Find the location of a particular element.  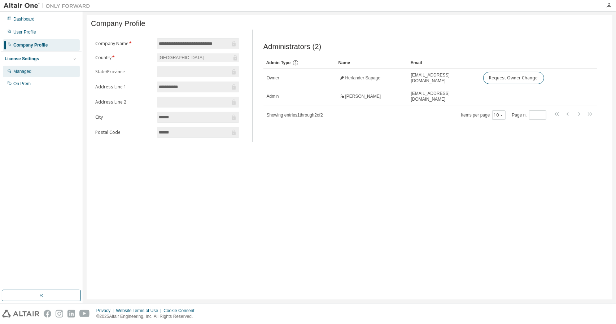

p: © 2025 Altair Engineering, Inc. All Rights Reserved. is located at coordinates (148, 316).